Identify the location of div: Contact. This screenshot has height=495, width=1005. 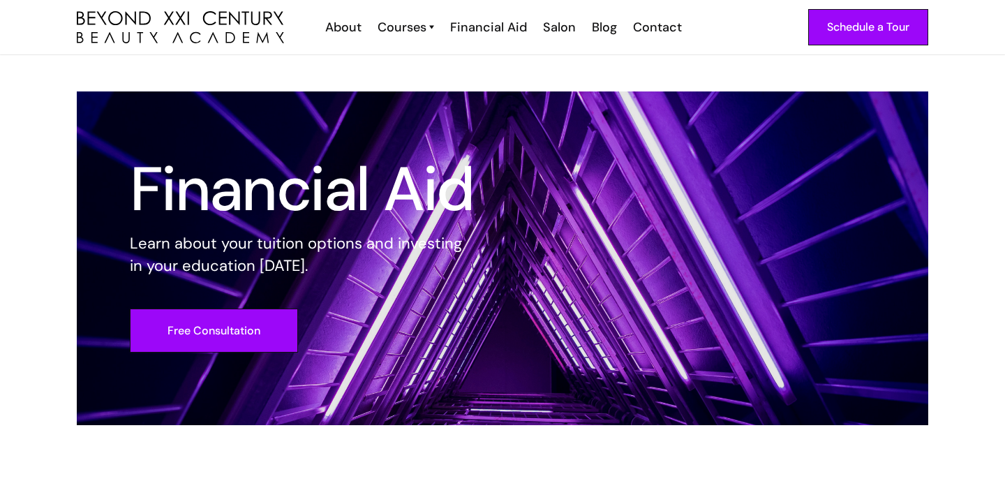
(657, 27).